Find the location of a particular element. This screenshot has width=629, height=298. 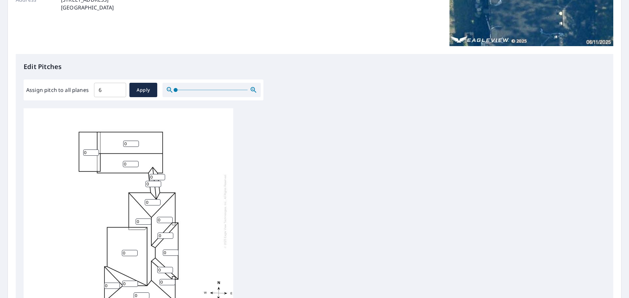

span: Apply is located at coordinates (143, 90).